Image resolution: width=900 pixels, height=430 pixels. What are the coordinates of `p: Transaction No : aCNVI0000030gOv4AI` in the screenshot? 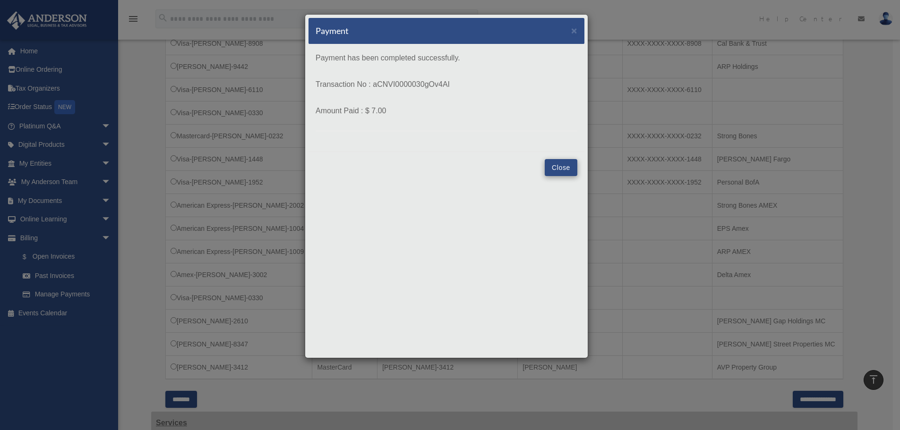 It's located at (446, 85).